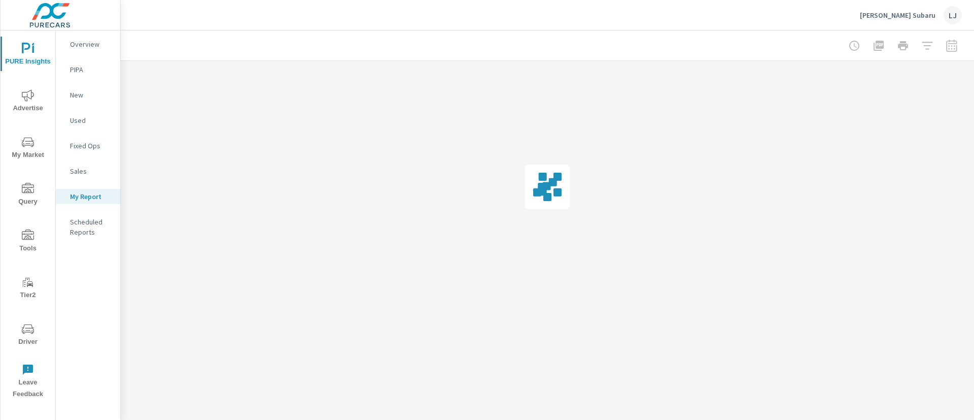 This screenshot has height=420, width=974. What do you see at coordinates (91, 227) in the screenshot?
I see `p: Scheduled Reports` at bounding box center [91, 227].